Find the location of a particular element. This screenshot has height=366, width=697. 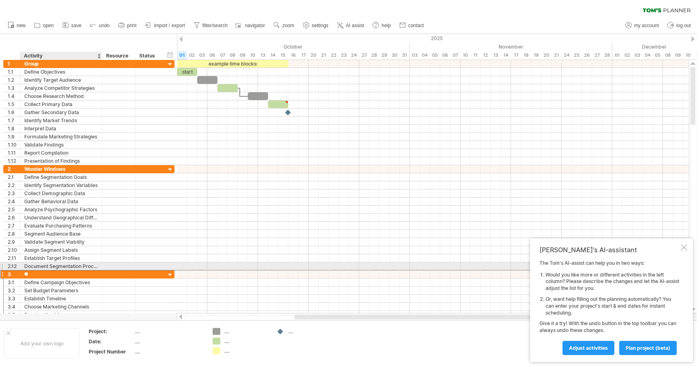

div: Collect Demographic Data is located at coordinates (61, 193).